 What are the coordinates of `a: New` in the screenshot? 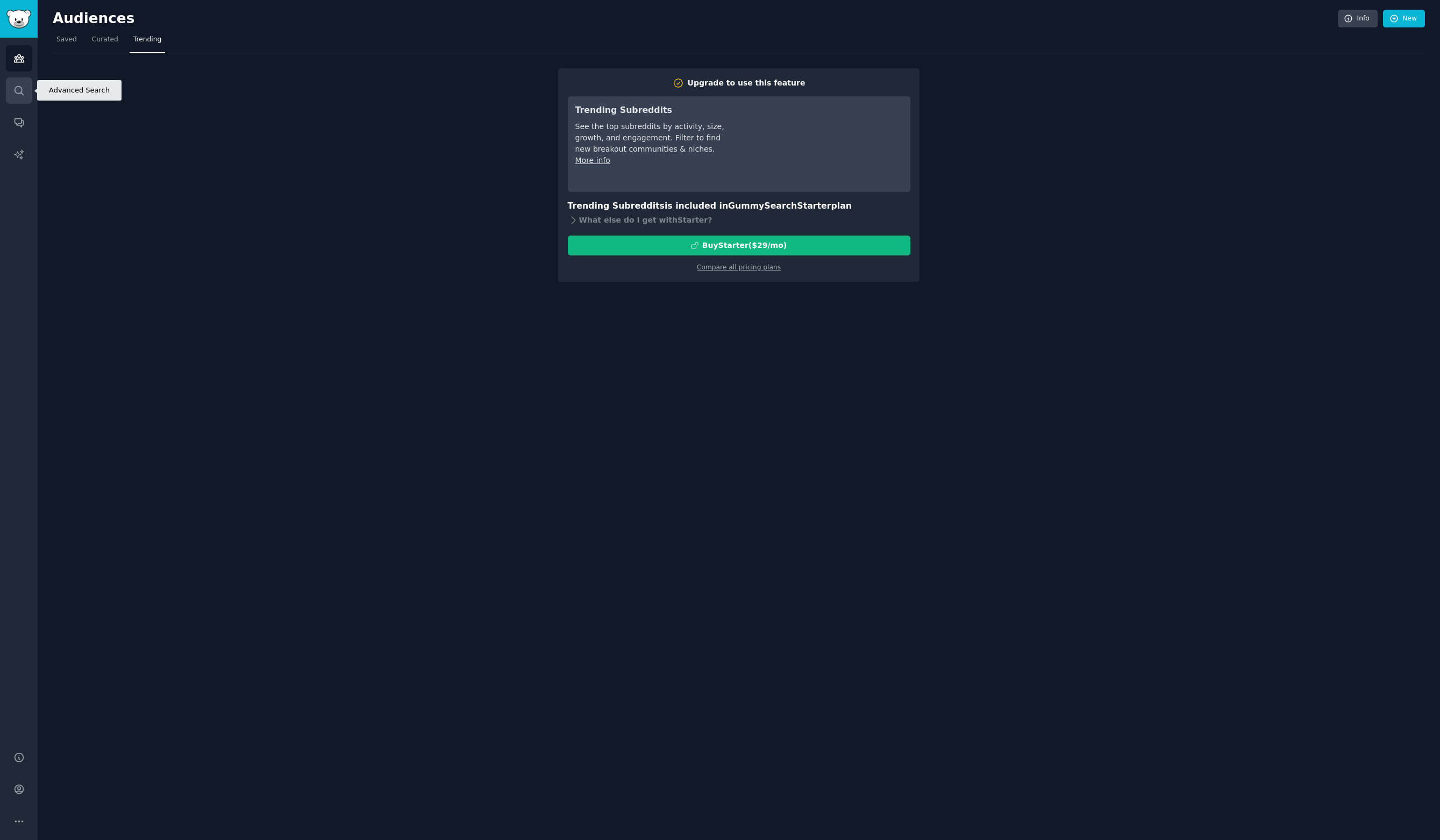 It's located at (1405, 19).